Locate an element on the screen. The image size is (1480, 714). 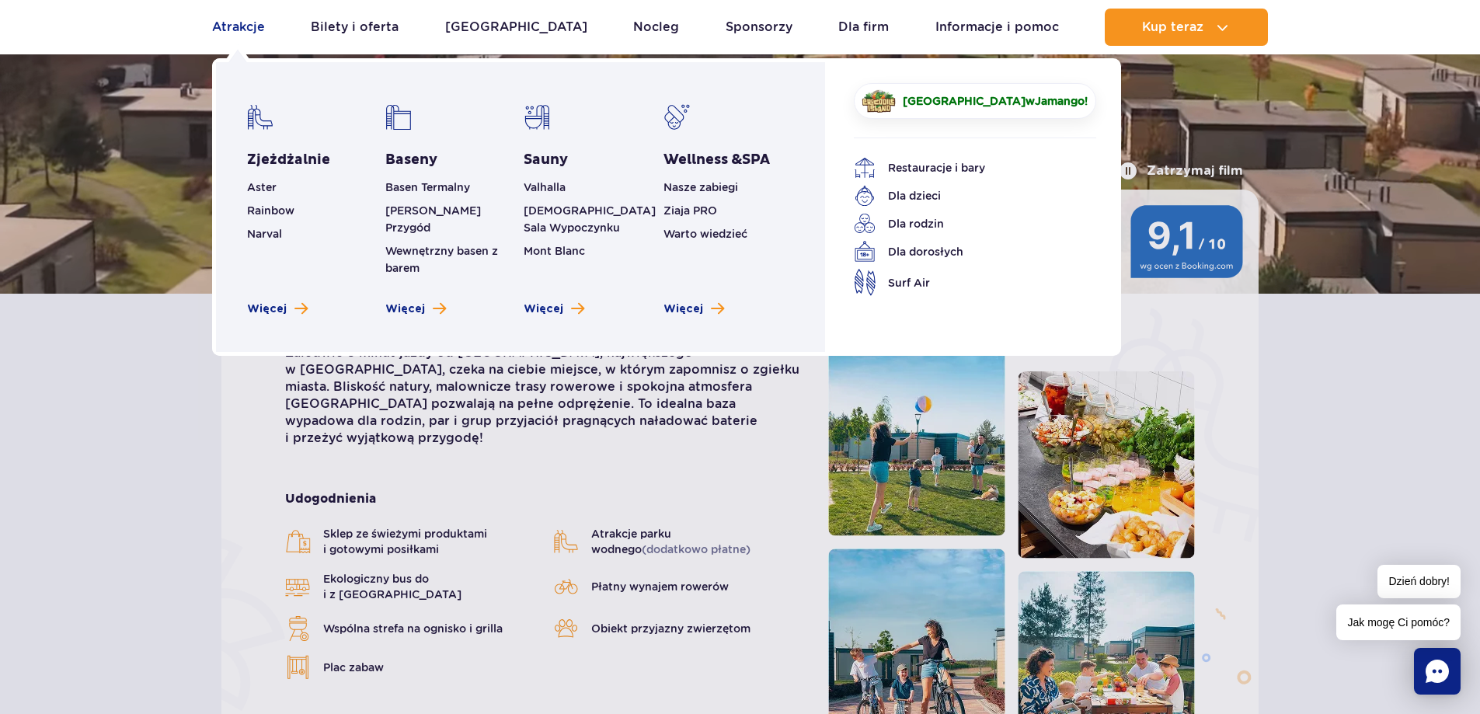
a: Zobacz więcej Wellness & SPA is located at coordinates (694, 309).